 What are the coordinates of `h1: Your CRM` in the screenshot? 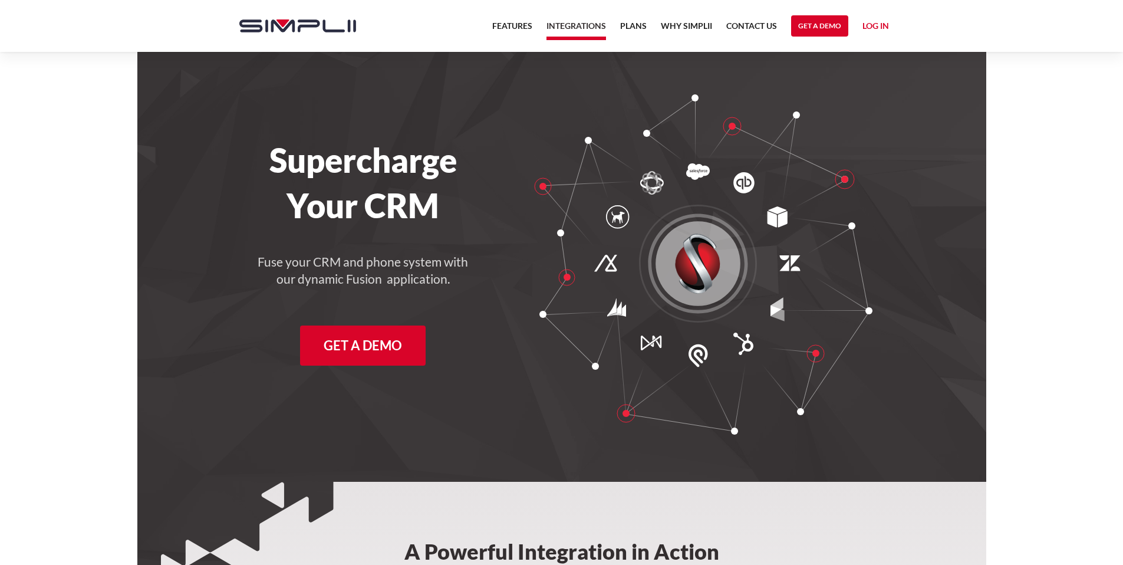 It's located at (363, 205).